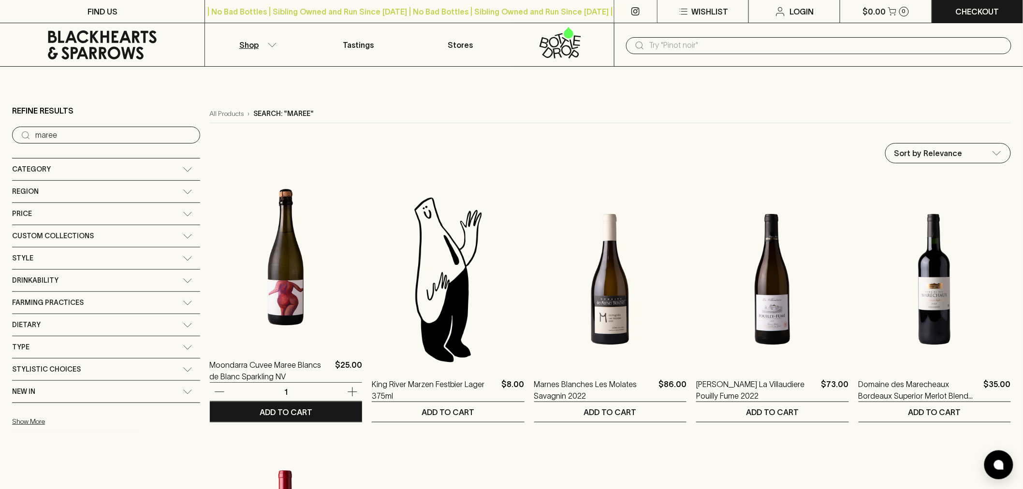  What do you see at coordinates (513, 390) in the screenshot?
I see `p: $8.00` at bounding box center [513, 390].